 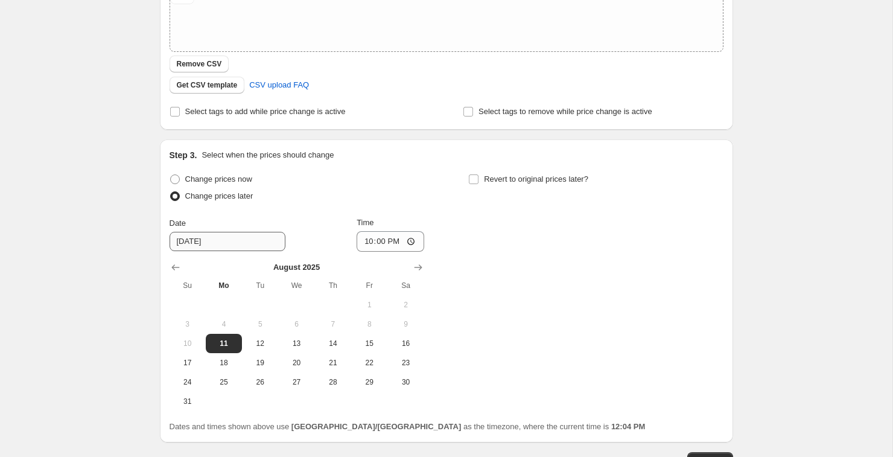 I want to click on span: 12, so click(x=260, y=343).